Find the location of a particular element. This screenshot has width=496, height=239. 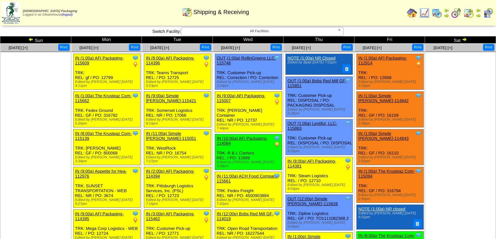

td: Thu is located at coordinates (319, 40).